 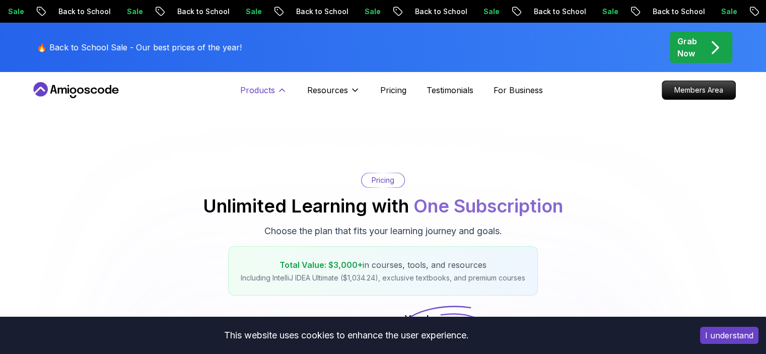 I want to click on button: Products, so click(x=264, y=94).